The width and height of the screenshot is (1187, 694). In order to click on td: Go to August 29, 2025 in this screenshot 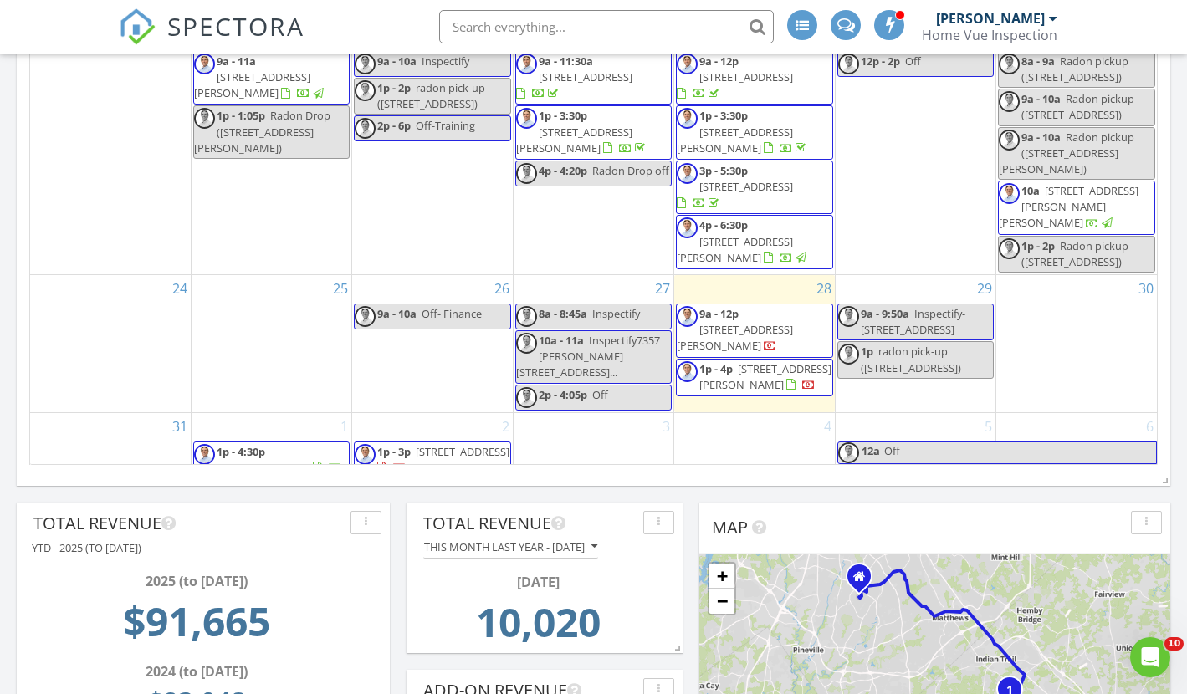, I will do `click(915, 344)`.